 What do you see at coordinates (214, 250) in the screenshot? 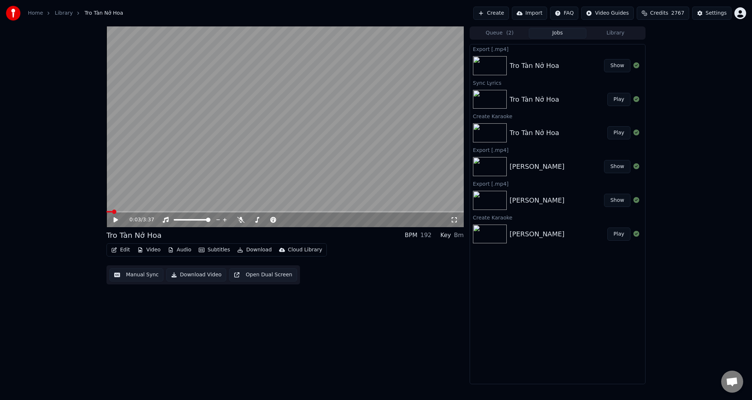
I see `button: Subtitles` at bounding box center [214, 250].